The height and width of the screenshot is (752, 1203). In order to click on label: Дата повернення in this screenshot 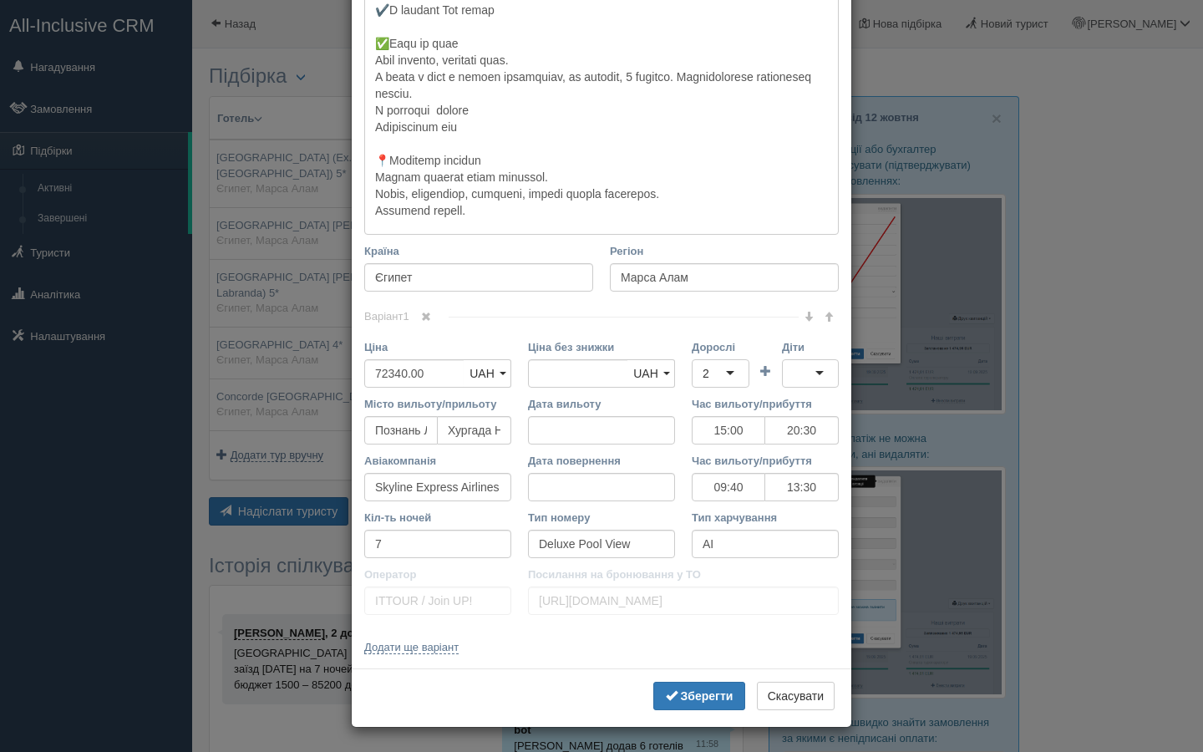, I will do `click(601, 460)`.